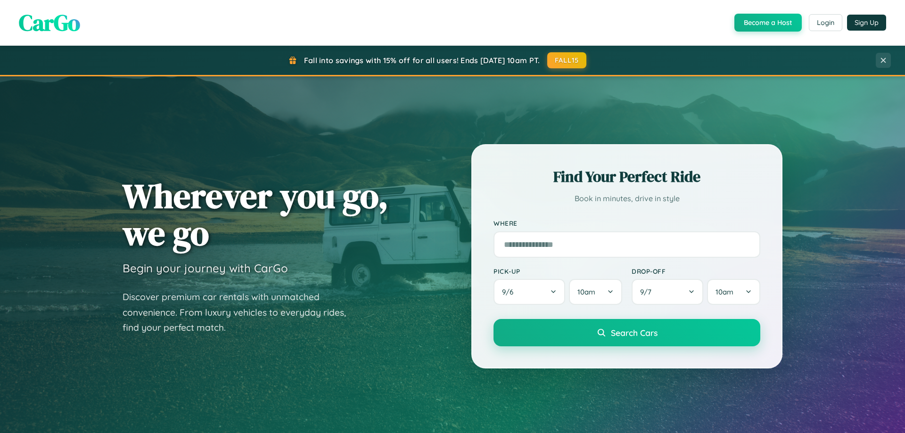 The image size is (905, 433). I want to click on button: 9/7, so click(668, 292).